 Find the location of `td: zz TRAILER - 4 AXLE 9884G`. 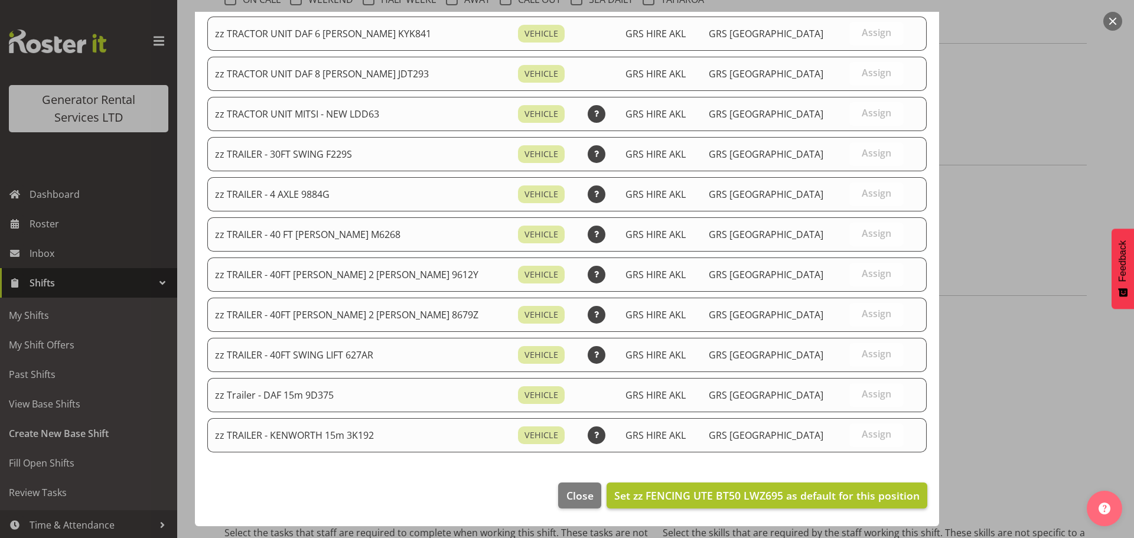

td: zz TRAILER - 4 AXLE 9884G is located at coordinates (359, 194).